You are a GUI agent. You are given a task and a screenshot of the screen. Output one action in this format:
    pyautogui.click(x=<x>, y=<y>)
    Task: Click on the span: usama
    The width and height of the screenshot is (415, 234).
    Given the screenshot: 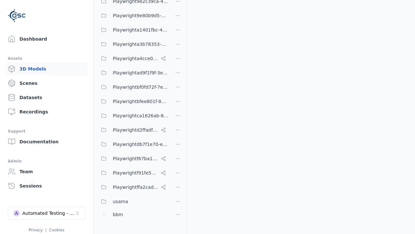 What is the action you would take?
    pyautogui.click(x=120, y=201)
    